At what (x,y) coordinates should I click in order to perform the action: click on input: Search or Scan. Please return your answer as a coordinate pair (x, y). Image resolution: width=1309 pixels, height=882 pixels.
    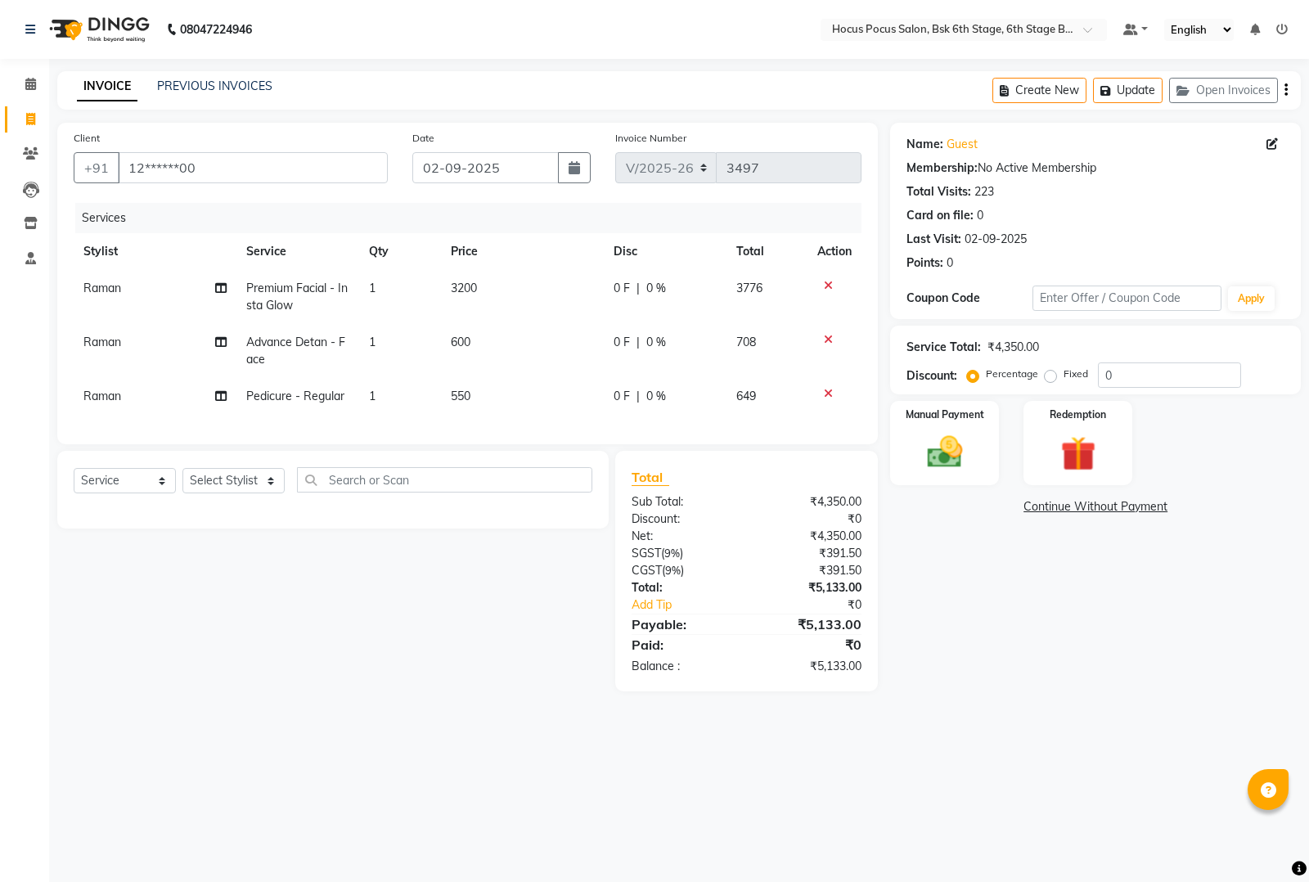
    Looking at the image, I should click on (444, 479).